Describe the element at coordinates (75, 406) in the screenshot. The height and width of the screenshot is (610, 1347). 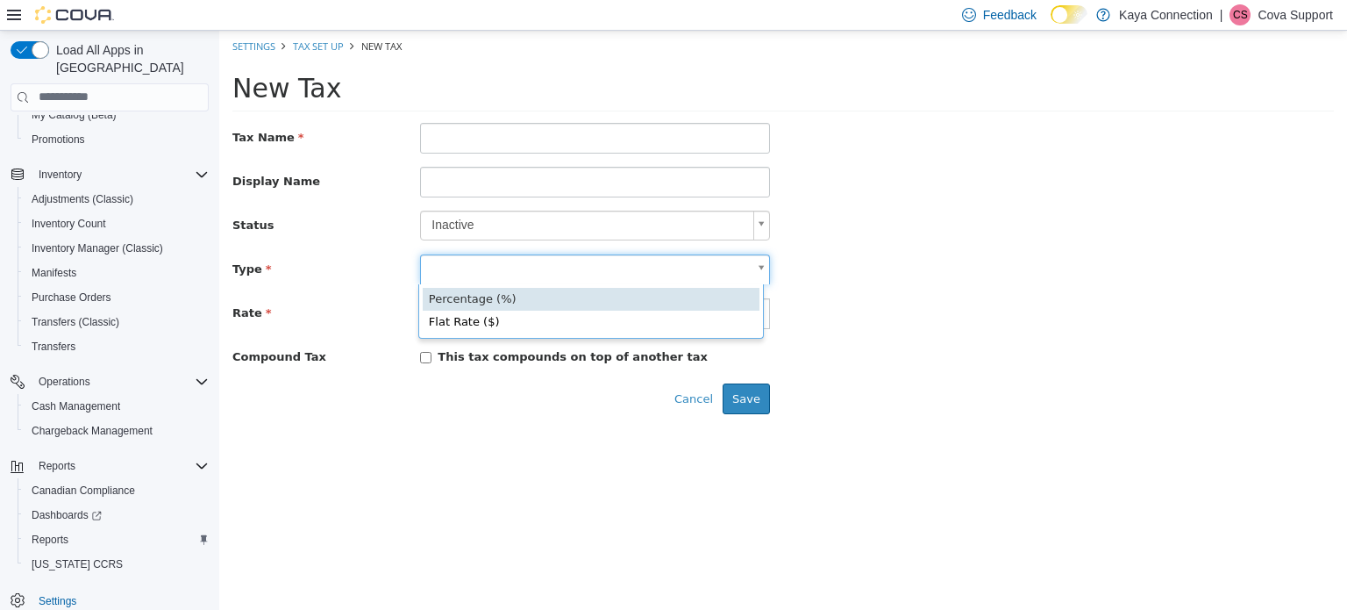
I see `a: Cash Management` at that location.